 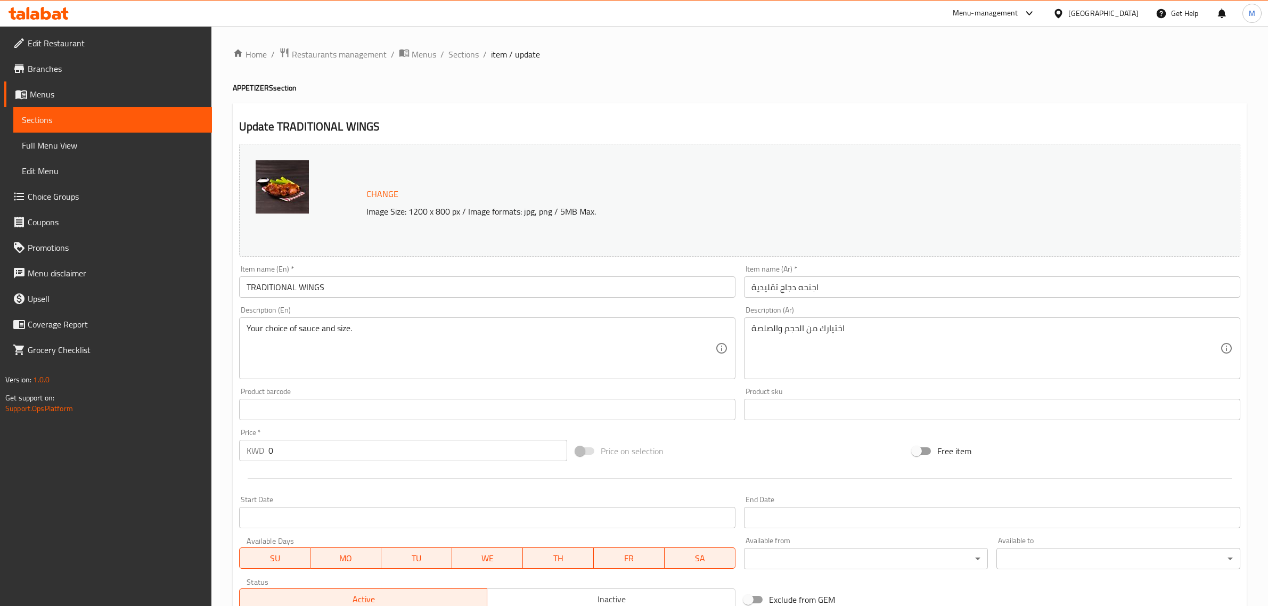 What do you see at coordinates (629, 558) in the screenshot?
I see `button: FR` at bounding box center [629, 558].